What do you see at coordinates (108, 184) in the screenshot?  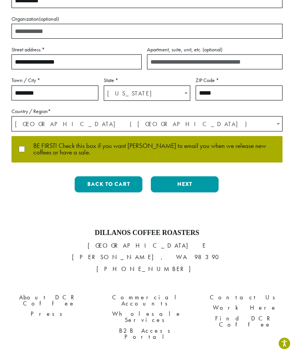 I see `button: Back to cart` at bounding box center [108, 184].